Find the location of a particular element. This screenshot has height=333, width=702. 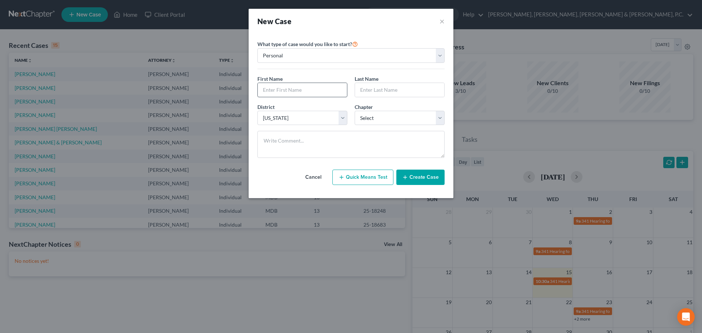

button: Quick Means Test is located at coordinates (363, 177).